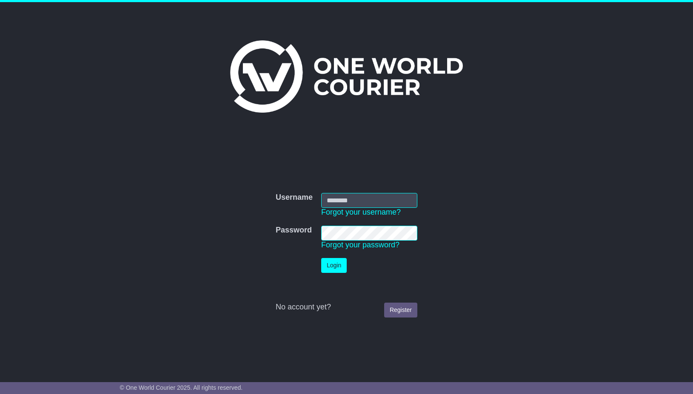  Describe the element at coordinates (361, 212) in the screenshot. I see `a: Forgot your username?` at that location.